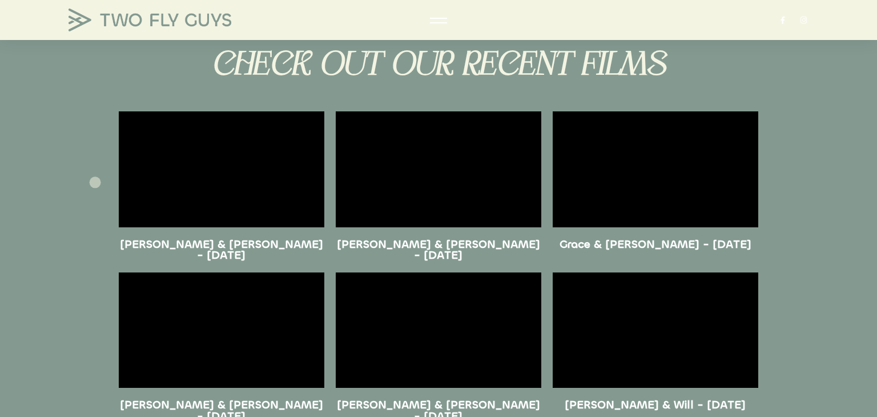 Image resolution: width=877 pixels, height=417 pixels. Describe the element at coordinates (439, 62) in the screenshot. I see `div: CHECK OUT OUR RECENT FILMS` at that location.